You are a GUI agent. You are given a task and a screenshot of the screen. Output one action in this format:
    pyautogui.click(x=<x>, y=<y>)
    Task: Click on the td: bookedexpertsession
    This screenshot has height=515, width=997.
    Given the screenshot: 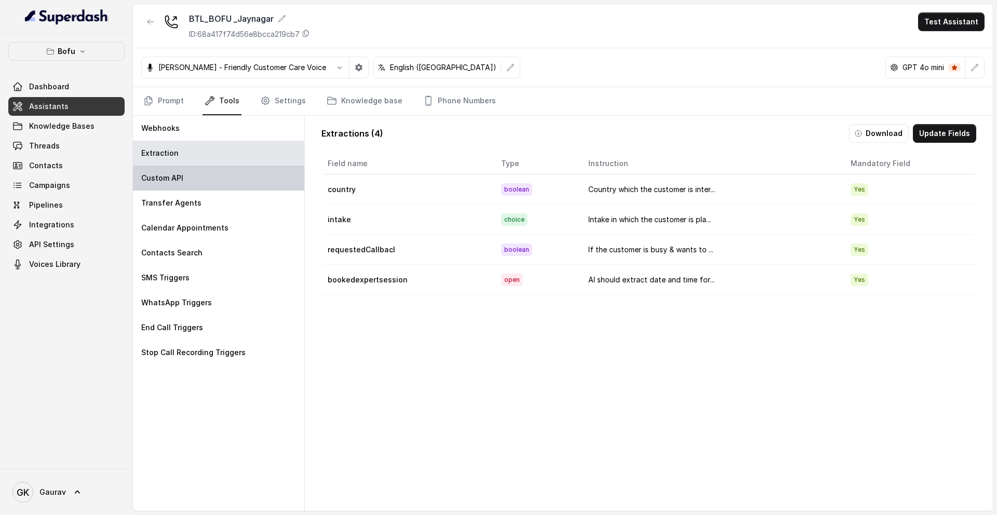 What is the action you would take?
    pyautogui.click(x=408, y=280)
    